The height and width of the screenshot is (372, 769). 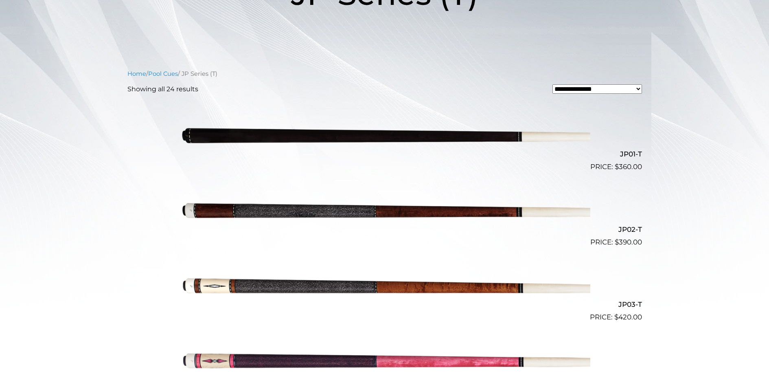 What do you see at coordinates (385, 304) in the screenshot?
I see `h2: JP03-T` at bounding box center [385, 304].